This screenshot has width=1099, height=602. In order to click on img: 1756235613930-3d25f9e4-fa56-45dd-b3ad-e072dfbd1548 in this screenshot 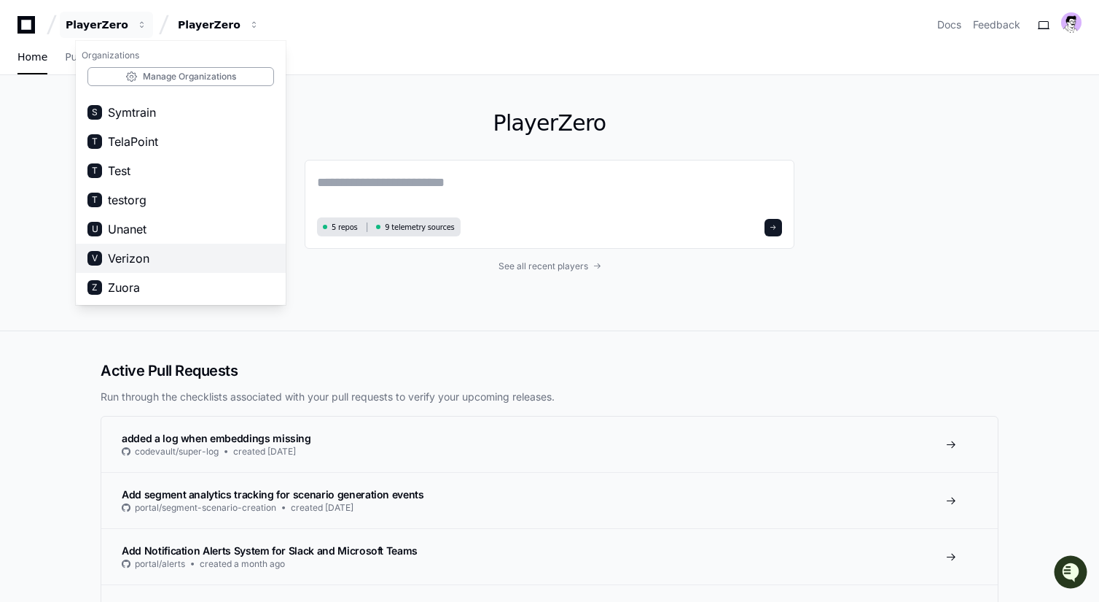, I will do `click(28, 122)`.